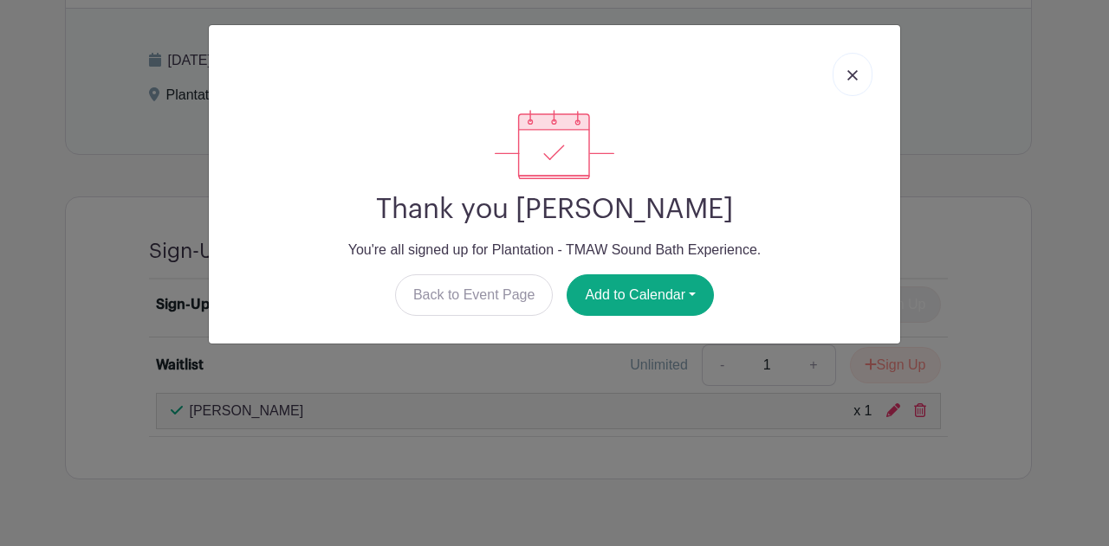 Image resolution: width=1109 pixels, height=546 pixels. I want to click on img: signup_complete-c468d5dda3e2740ee63a24cb0ba0d3ce5d8a4ecd24259e683200fb1569d990c8.svg, so click(554, 145).